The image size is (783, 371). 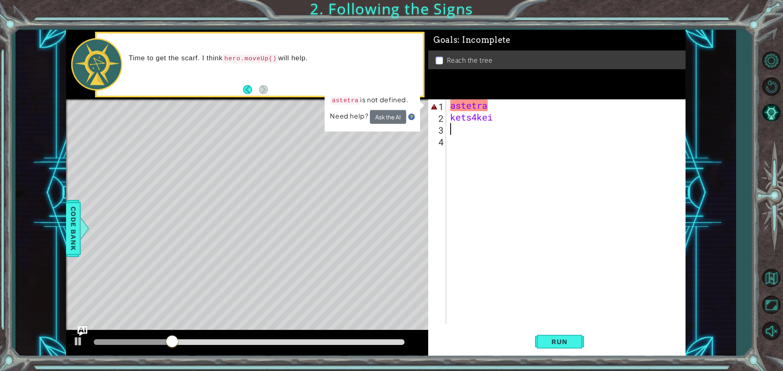 I want to click on button: Back to Map, so click(x=771, y=278).